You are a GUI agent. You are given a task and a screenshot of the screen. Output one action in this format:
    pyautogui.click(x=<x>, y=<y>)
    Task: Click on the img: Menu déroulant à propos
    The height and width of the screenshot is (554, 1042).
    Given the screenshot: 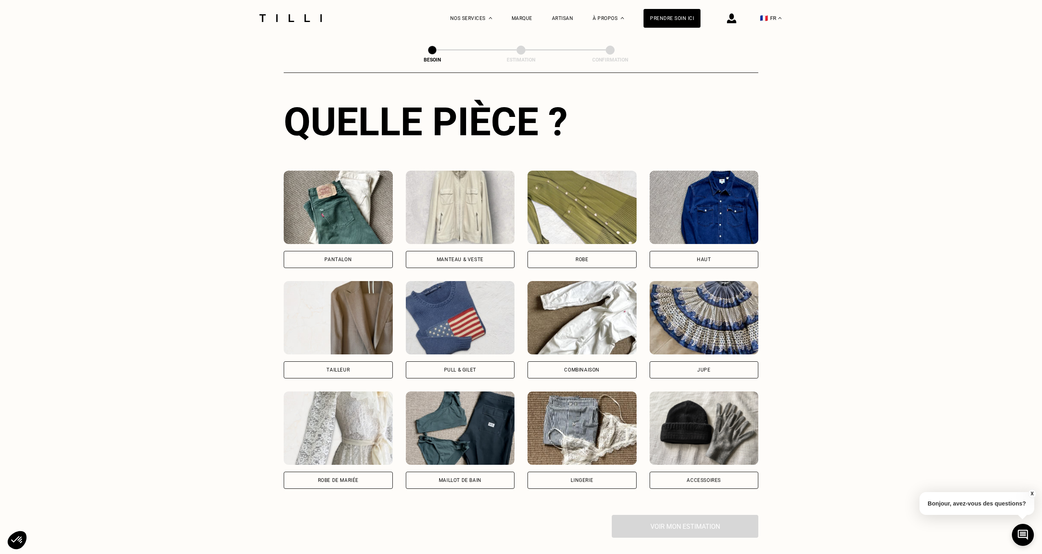 What is the action you would take?
    pyautogui.click(x=622, y=18)
    